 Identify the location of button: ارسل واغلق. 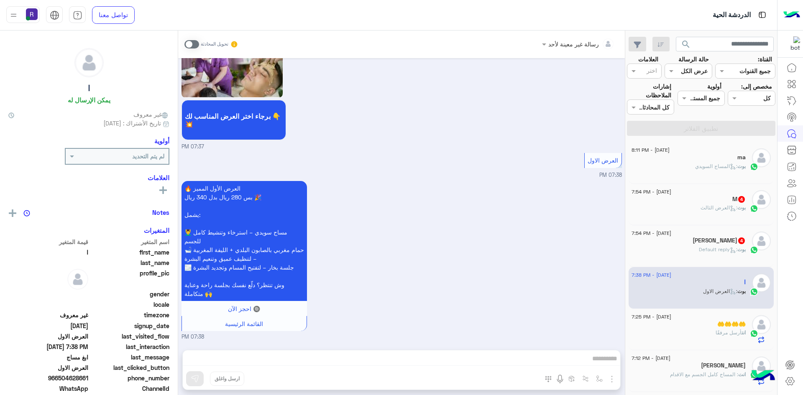
(227, 379).